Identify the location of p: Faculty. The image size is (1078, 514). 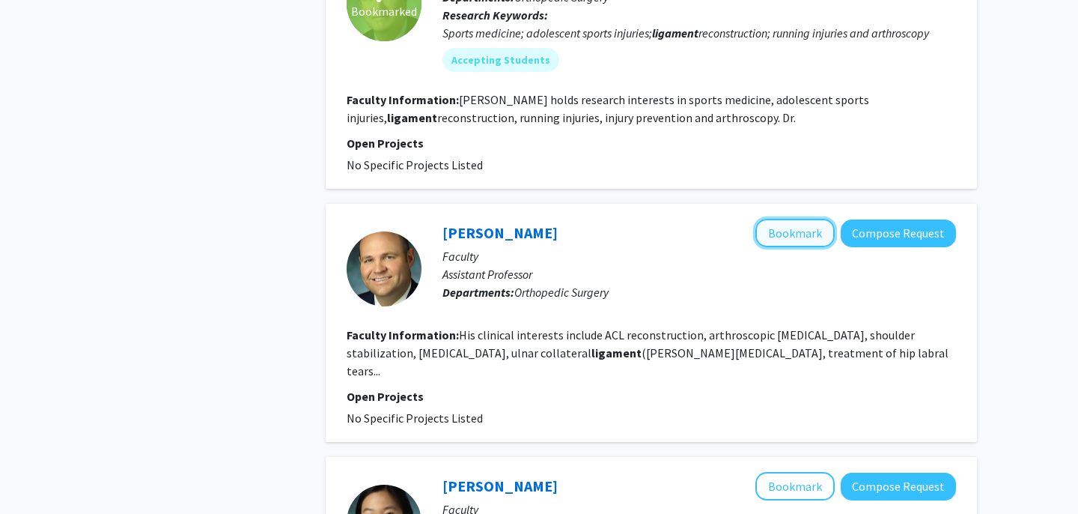
(699, 256).